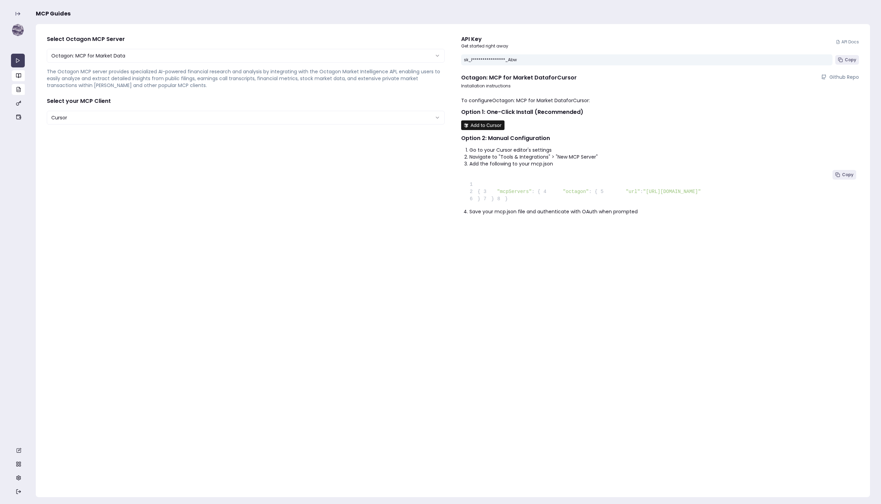 The width and height of the screenshot is (881, 504). Describe the element at coordinates (660, 101) in the screenshot. I see `p: To configure Octagon: MCP for Market Data for Cursor :` at that location.